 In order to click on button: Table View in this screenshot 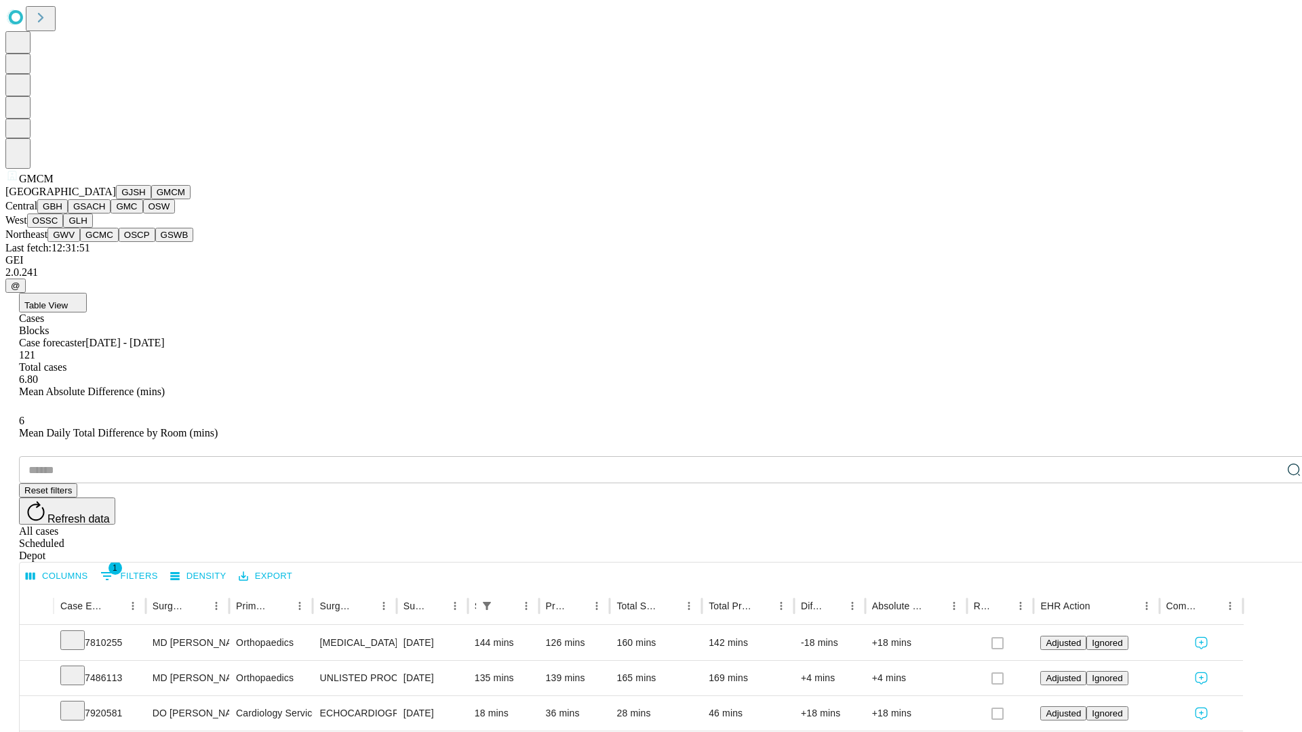, I will do `click(53, 302)`.